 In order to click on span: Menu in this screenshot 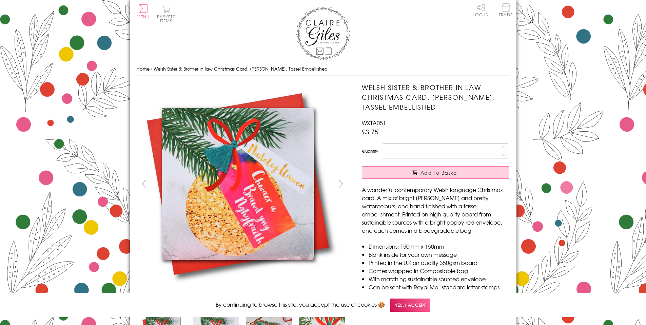, I will do `click(143, 17)`.